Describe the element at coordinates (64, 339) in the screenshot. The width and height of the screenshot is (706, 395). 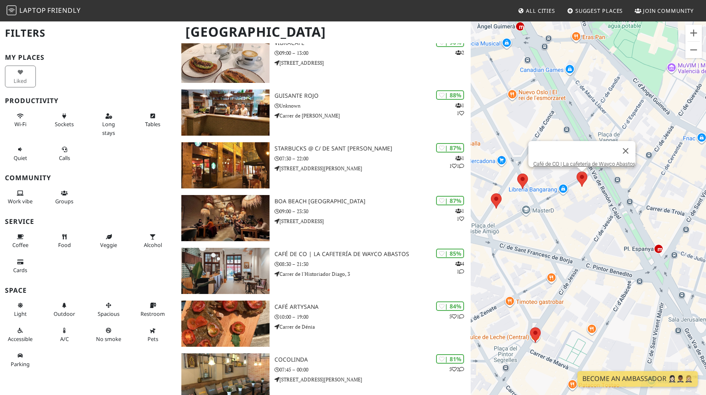
I see `span: Air conditioned` at that location.